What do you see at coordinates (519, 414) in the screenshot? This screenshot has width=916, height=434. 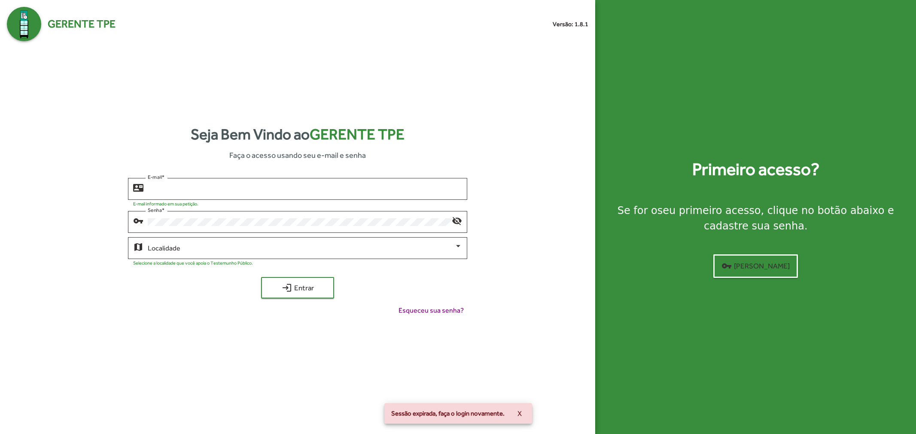 I see `span: X` at bounding box center [519, 414].